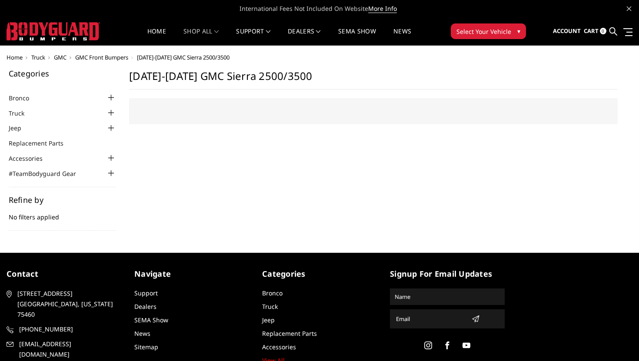  I want to click on h5: Refine by, so click(63, 200).